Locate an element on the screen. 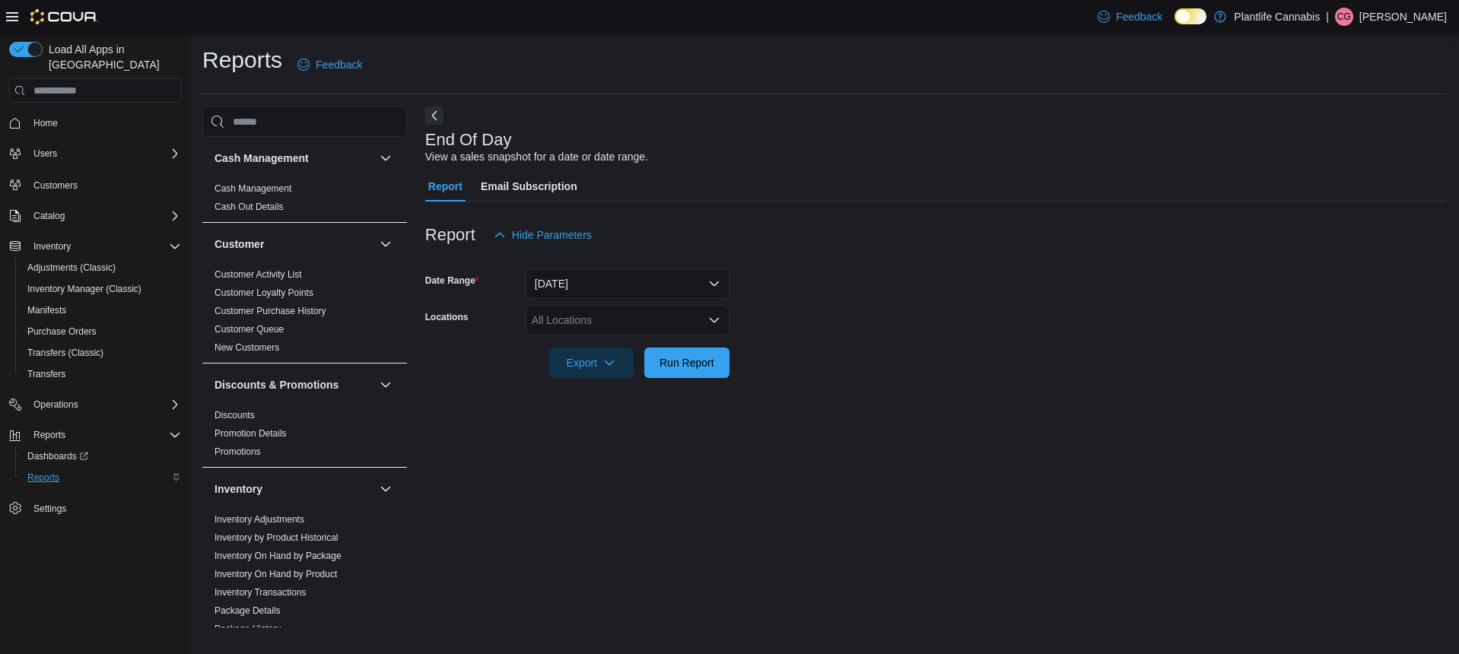 The image size is (1459, 654). button: Catalog is located at coordinates (49, 216).